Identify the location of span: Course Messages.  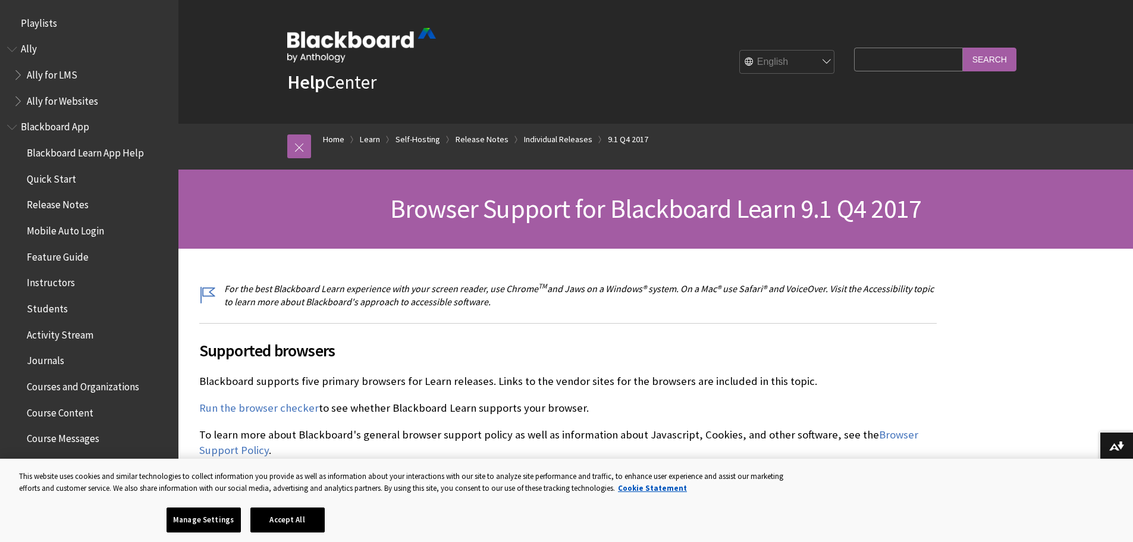
(63, 437).